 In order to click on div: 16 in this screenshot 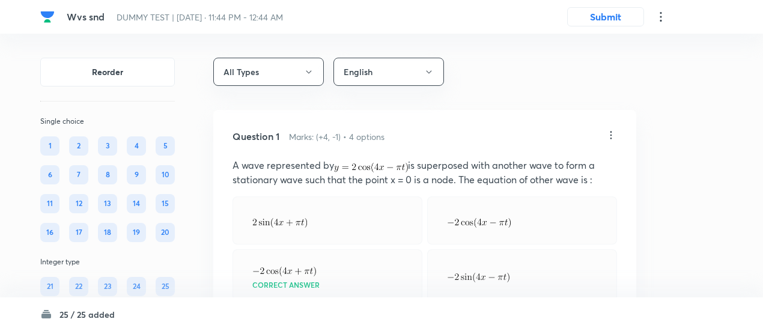, I will do `click(50, 233)`.